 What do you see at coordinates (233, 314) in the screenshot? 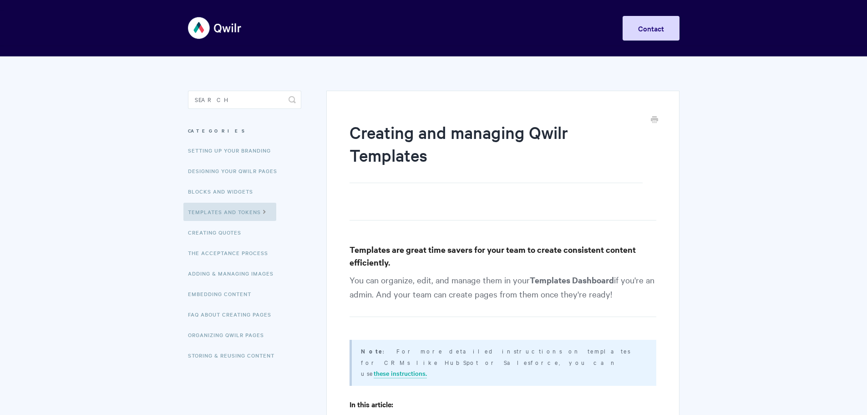
I see `a: FAQ About Creating Pages` at bounding box center [233, 314].